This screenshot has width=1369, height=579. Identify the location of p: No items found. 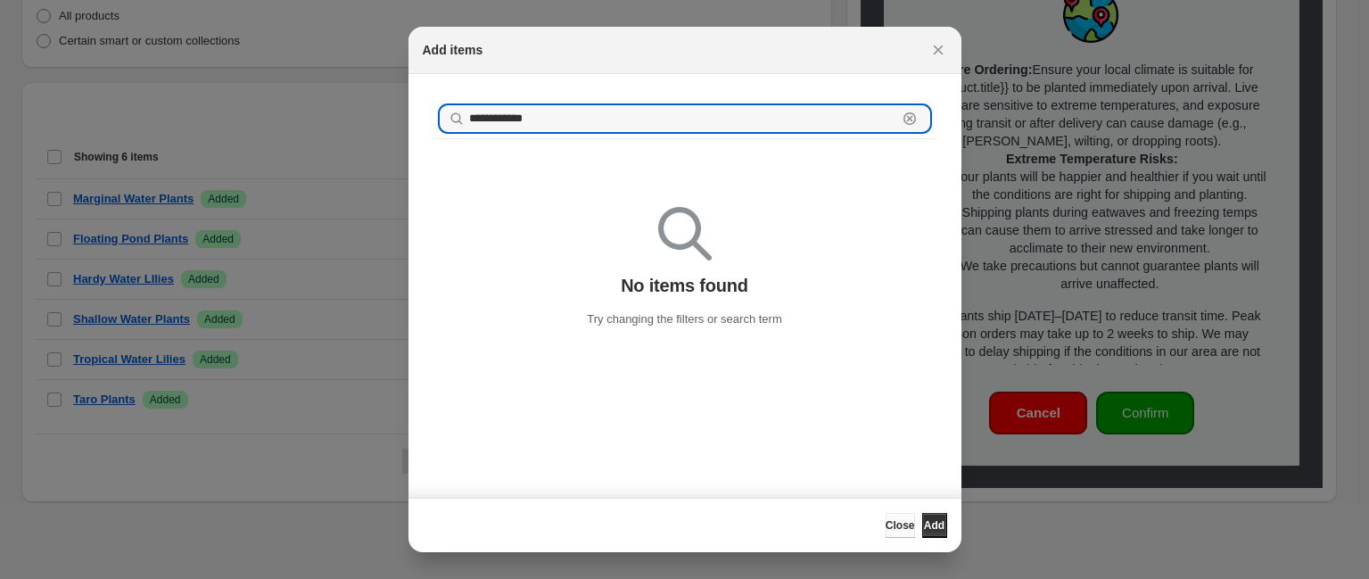
(684, 285).